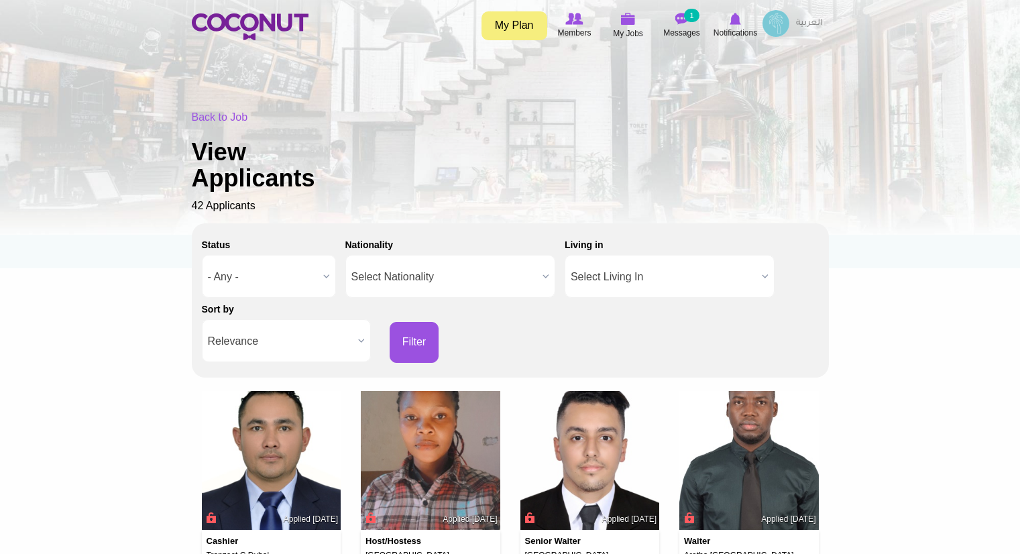  I want to click on a: Messages Messages 1, so click(682, 25).